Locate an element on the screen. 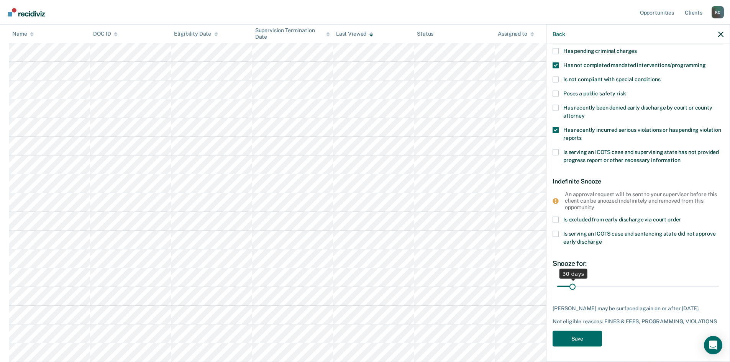 This screenshot has height=362, width=730. span: Is excluded from early discharge via court order is located at coordinates (622, 219).